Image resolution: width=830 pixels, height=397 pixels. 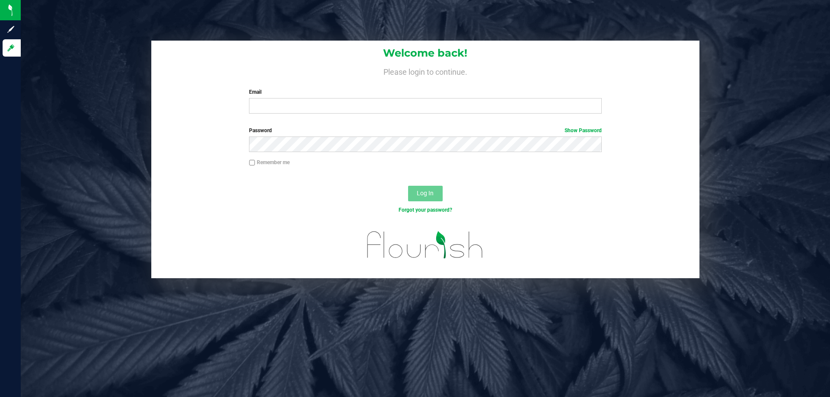 I want to click on span: Log In, so click(x=425, y=193).